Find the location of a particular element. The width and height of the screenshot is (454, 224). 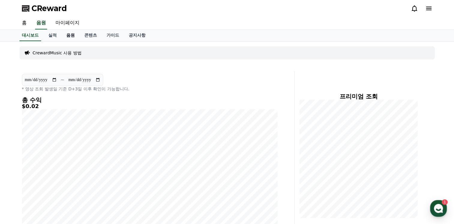

span: 설정 is located at coordinates (96, 186).